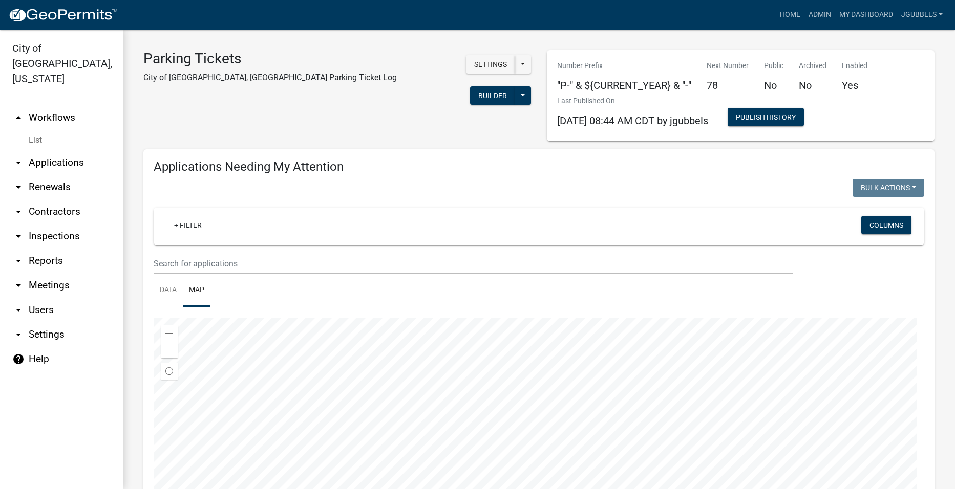 Image resolution: width=955 pixels, height=489 pixels. What do you see at coordinates (188, 225) in the screenshot?
I see `a: + Filter` at bounding box center [188, 225].